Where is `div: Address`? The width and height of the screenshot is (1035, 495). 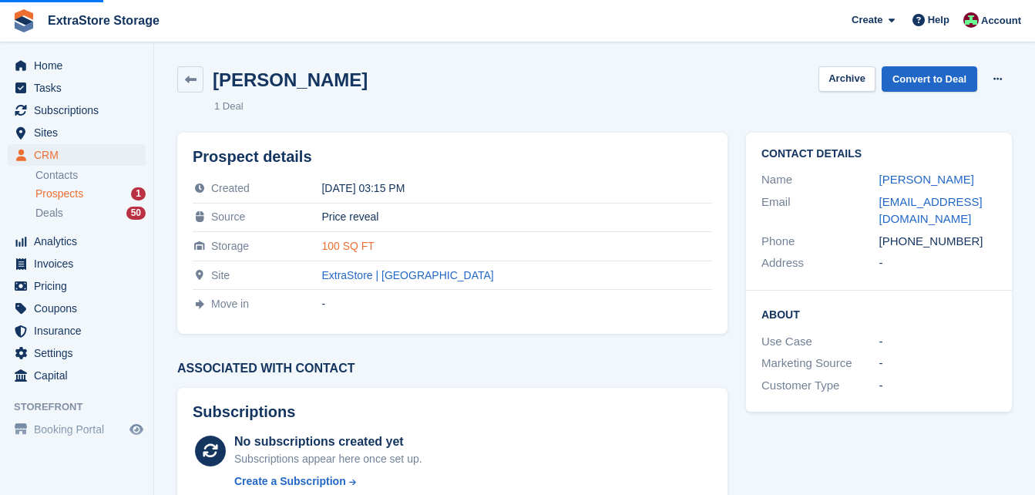
div: Address is located at coordinates (820, 263).